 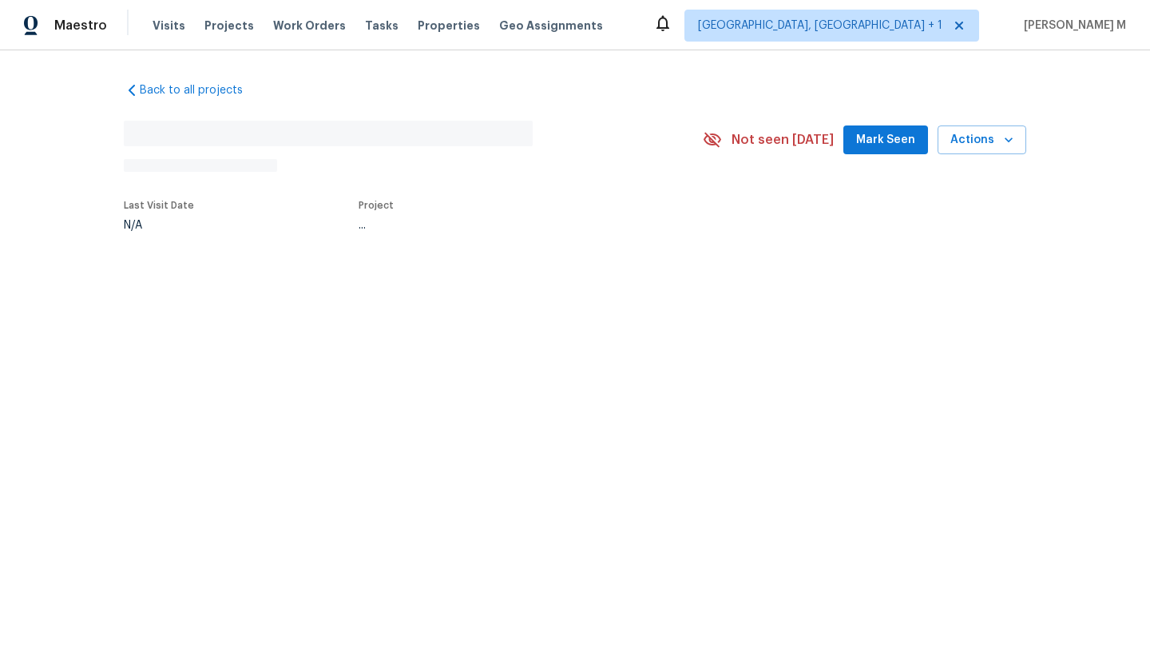 I want to click on span: Project, so click(x=376, y=205).